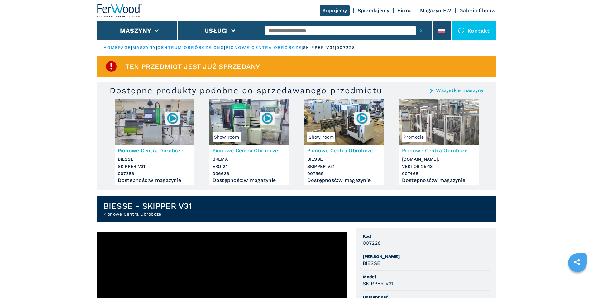  I want to click on button: Usługi, so click(216, 31).